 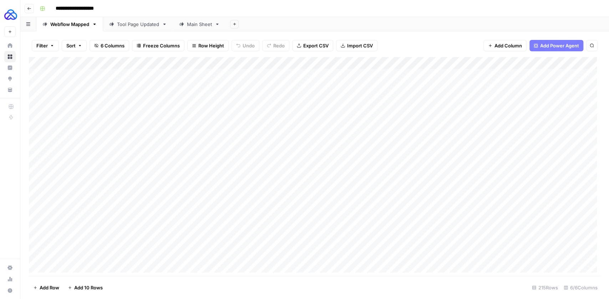 I want to click on a: Webflow Mapped, so click(x=70, y=24).